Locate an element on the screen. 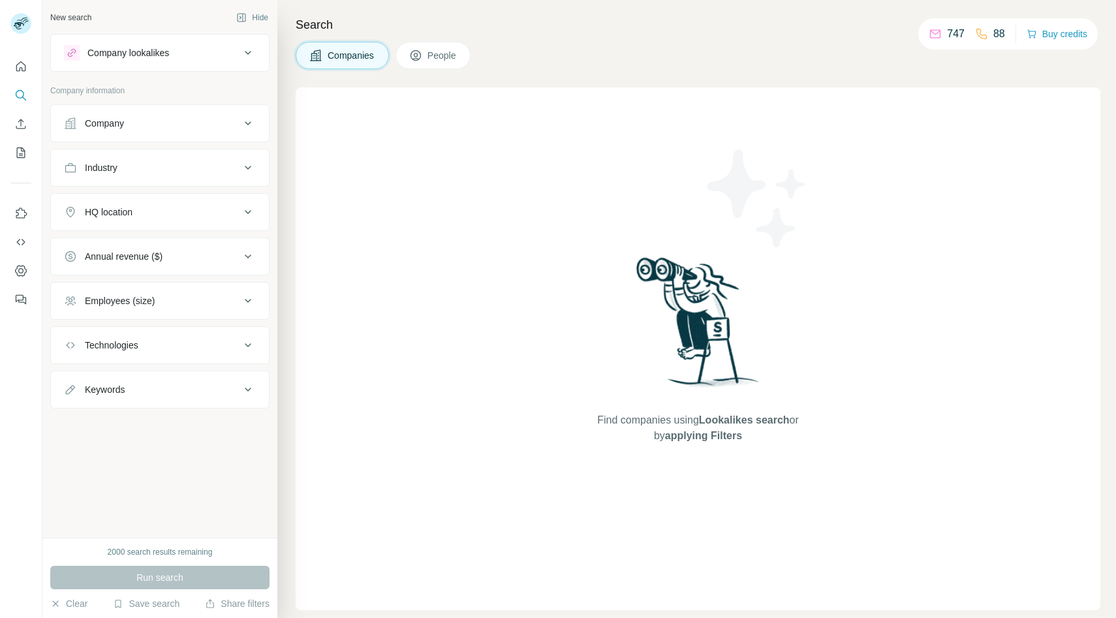  div: New search is located at coordinates (70, 18).